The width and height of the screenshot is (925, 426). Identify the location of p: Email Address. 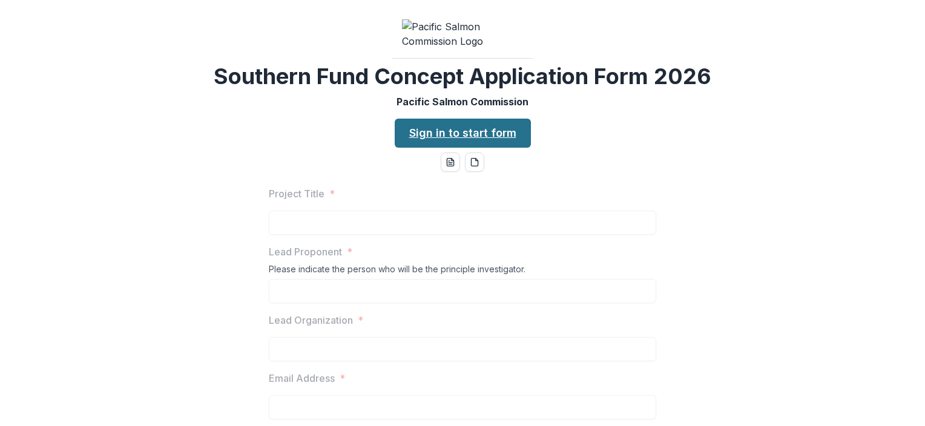
(301, 378).